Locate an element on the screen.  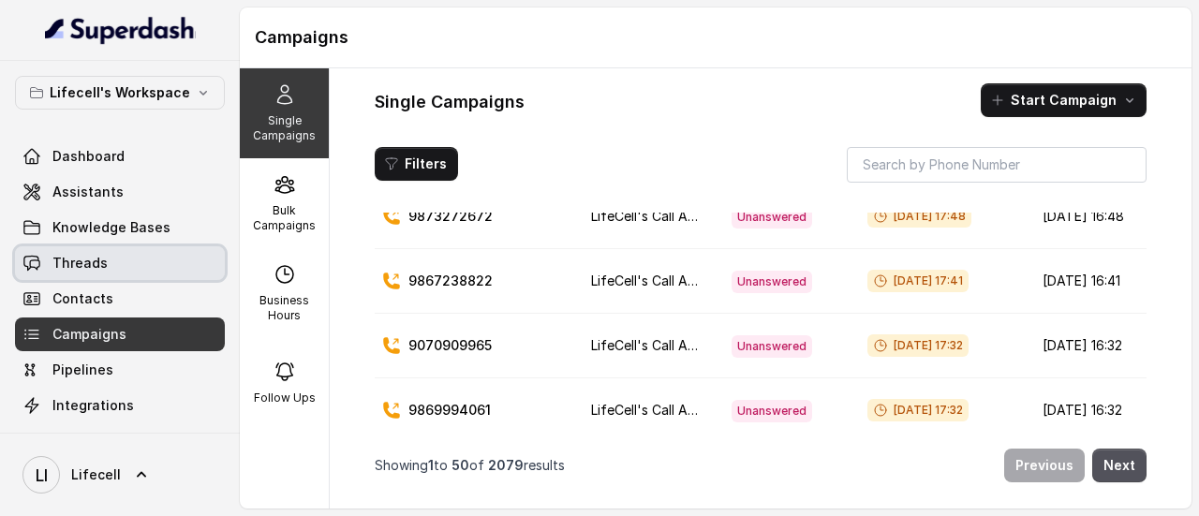
p: Bulk Campaigns is located at coordinates (284, 218).